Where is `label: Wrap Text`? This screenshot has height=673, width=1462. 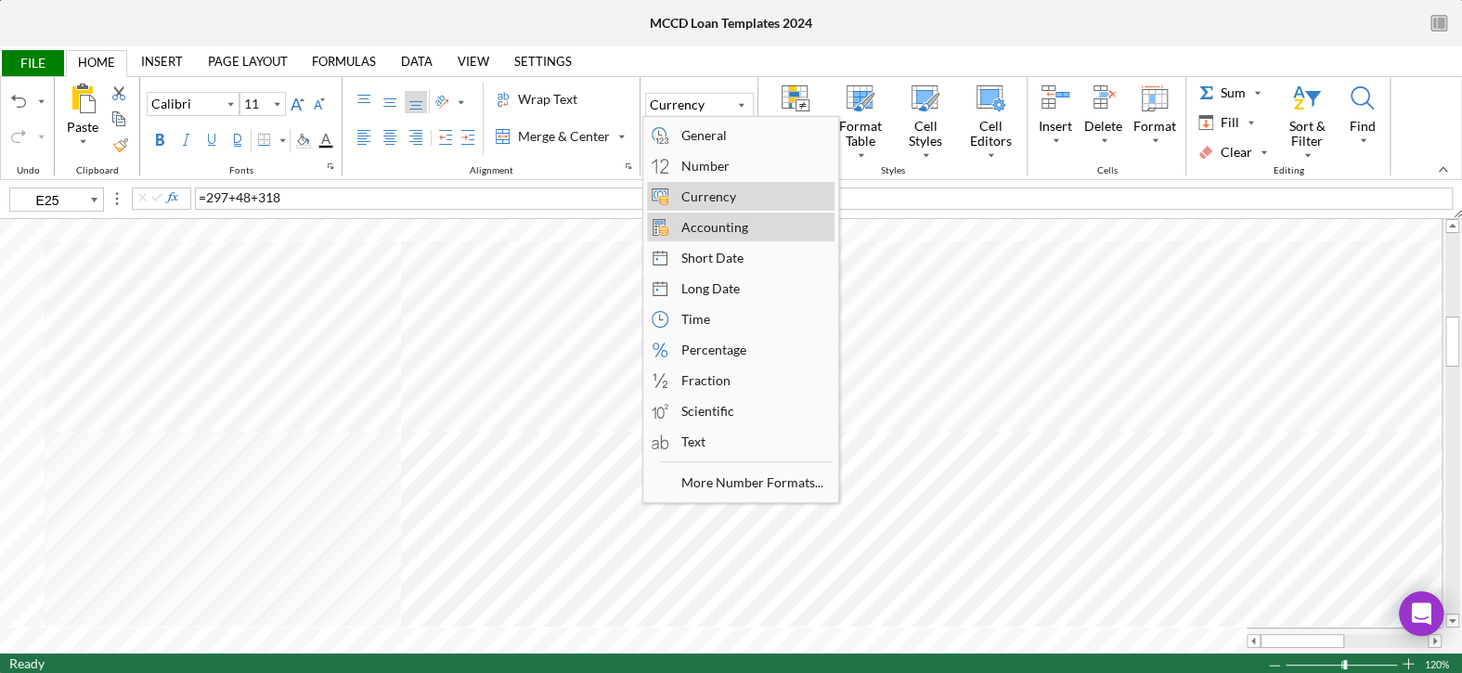 label: Wrap Text is located at coordinates (537, 99).